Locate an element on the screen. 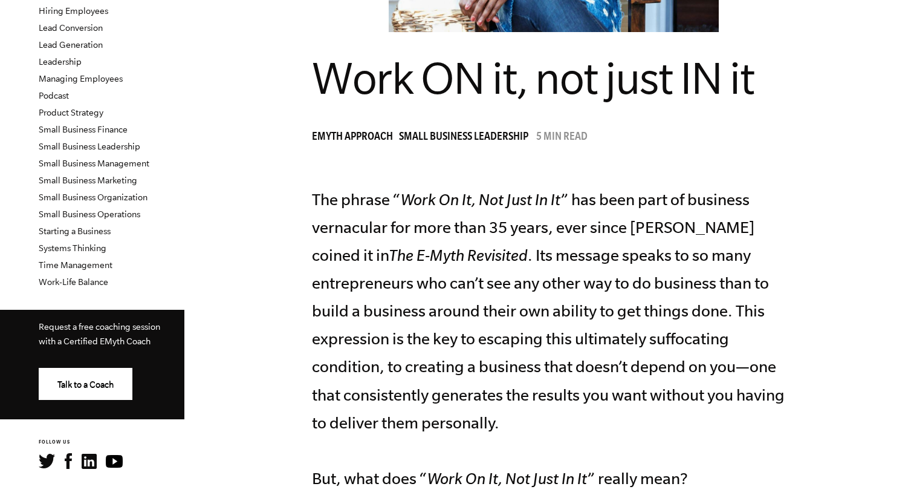  img: Twitter is located at coordinates (47, 461).